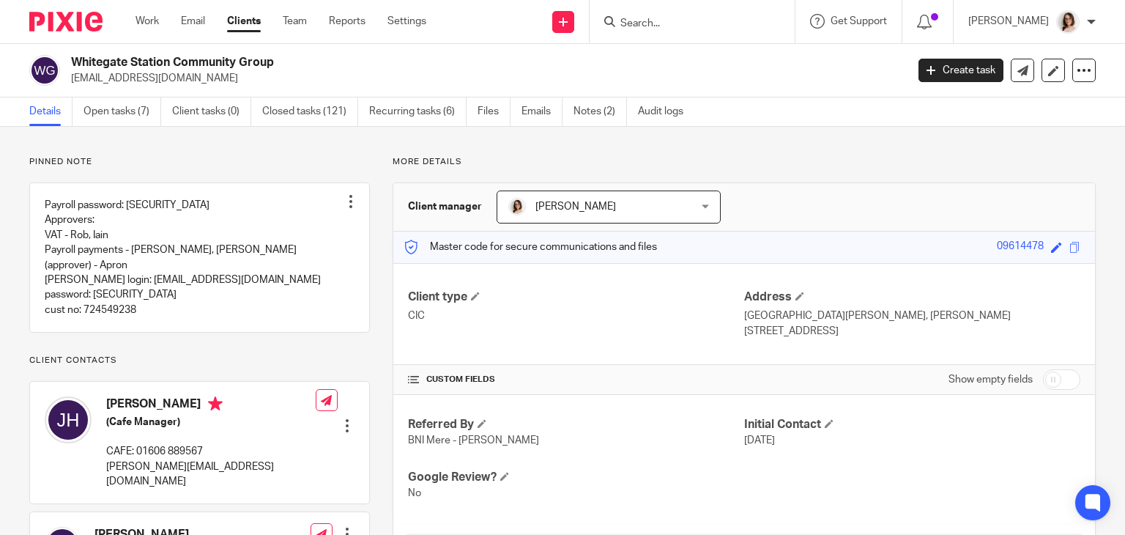  Describe the element at coordinates (576, 424) in the screenshot. I see `h4: Referred By` at that location.